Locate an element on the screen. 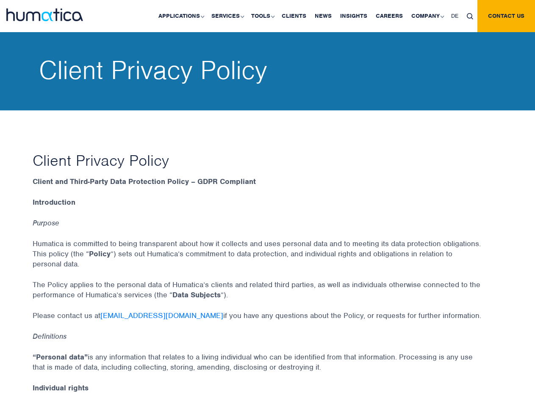 This screenshot has width=535, height=406. p: Please contact us at if you have any questions about the Policy, or requests for further informat... is located at coordinates (267, 321).